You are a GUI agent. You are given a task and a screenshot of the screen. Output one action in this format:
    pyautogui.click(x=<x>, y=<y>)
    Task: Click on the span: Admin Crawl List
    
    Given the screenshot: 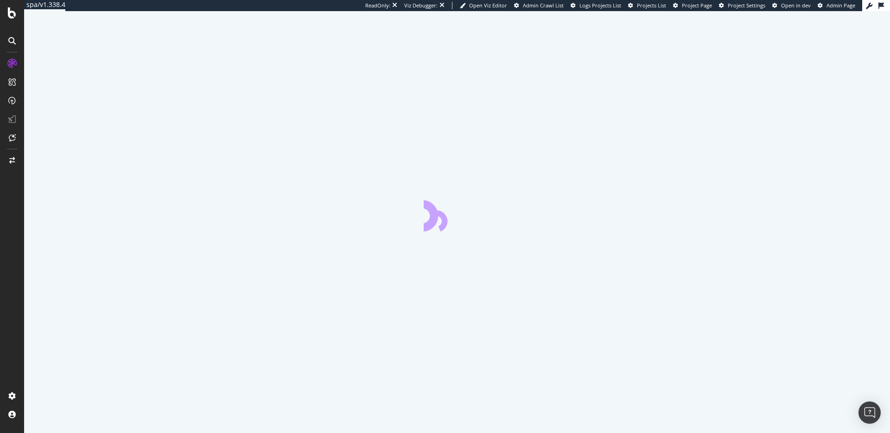 What is the action you would take?
    pyautogui.click(x=544, y=5)
    